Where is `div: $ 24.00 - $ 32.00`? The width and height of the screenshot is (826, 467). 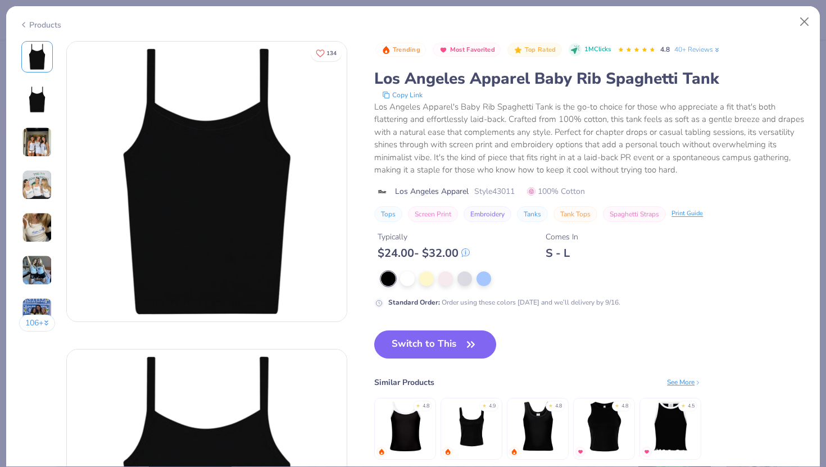
div: $ 24.00 - $ 32.00 is located at coordinates (424, 253).